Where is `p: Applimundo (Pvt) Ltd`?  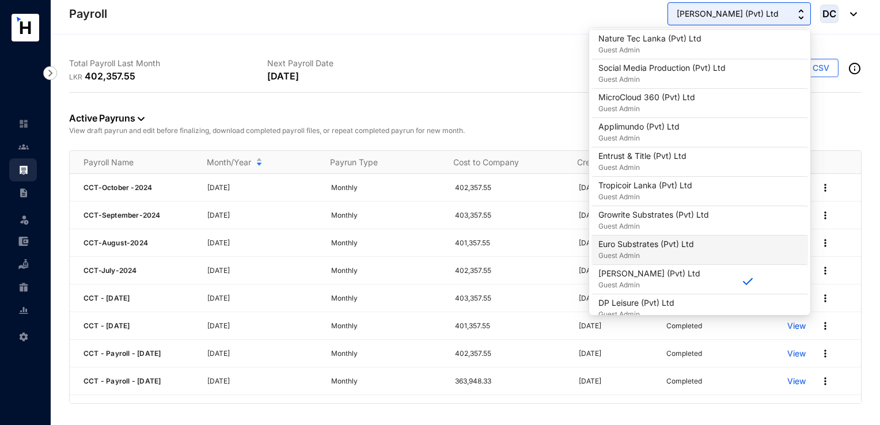
p: Applimundo (Pvt) Ltd is located at coordinates (639, 127).